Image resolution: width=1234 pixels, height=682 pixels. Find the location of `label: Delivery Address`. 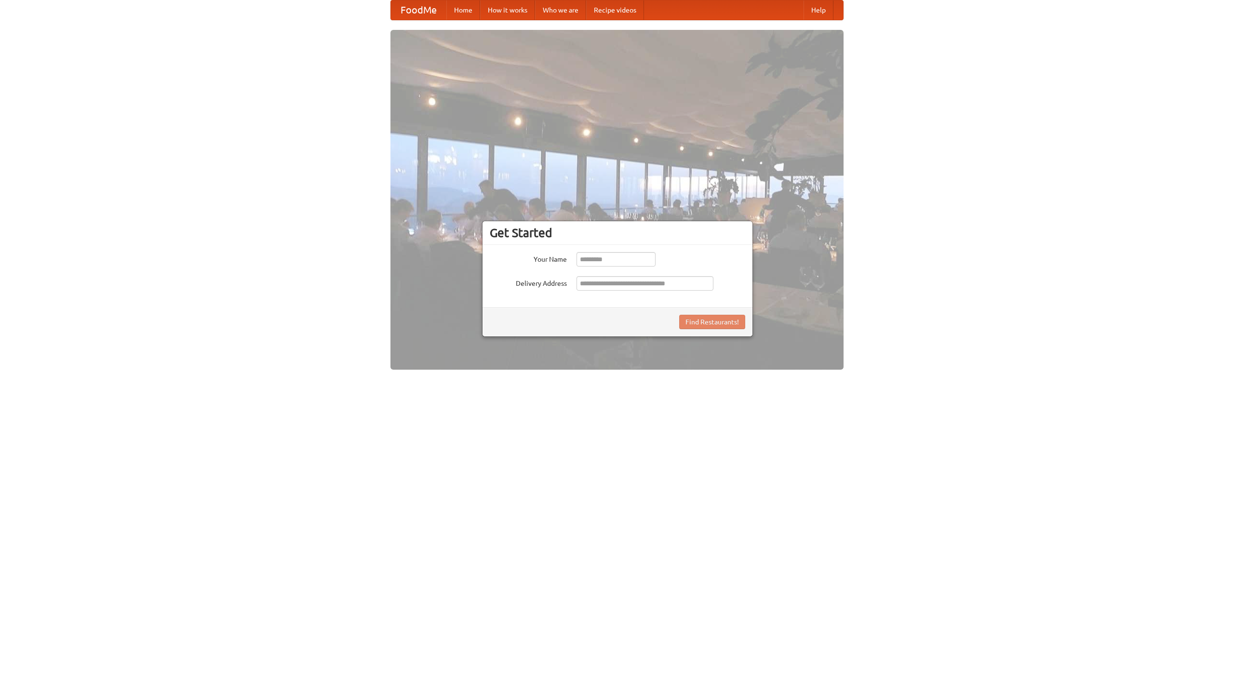

label: Delivery Address is located at coordinates (528, 282).